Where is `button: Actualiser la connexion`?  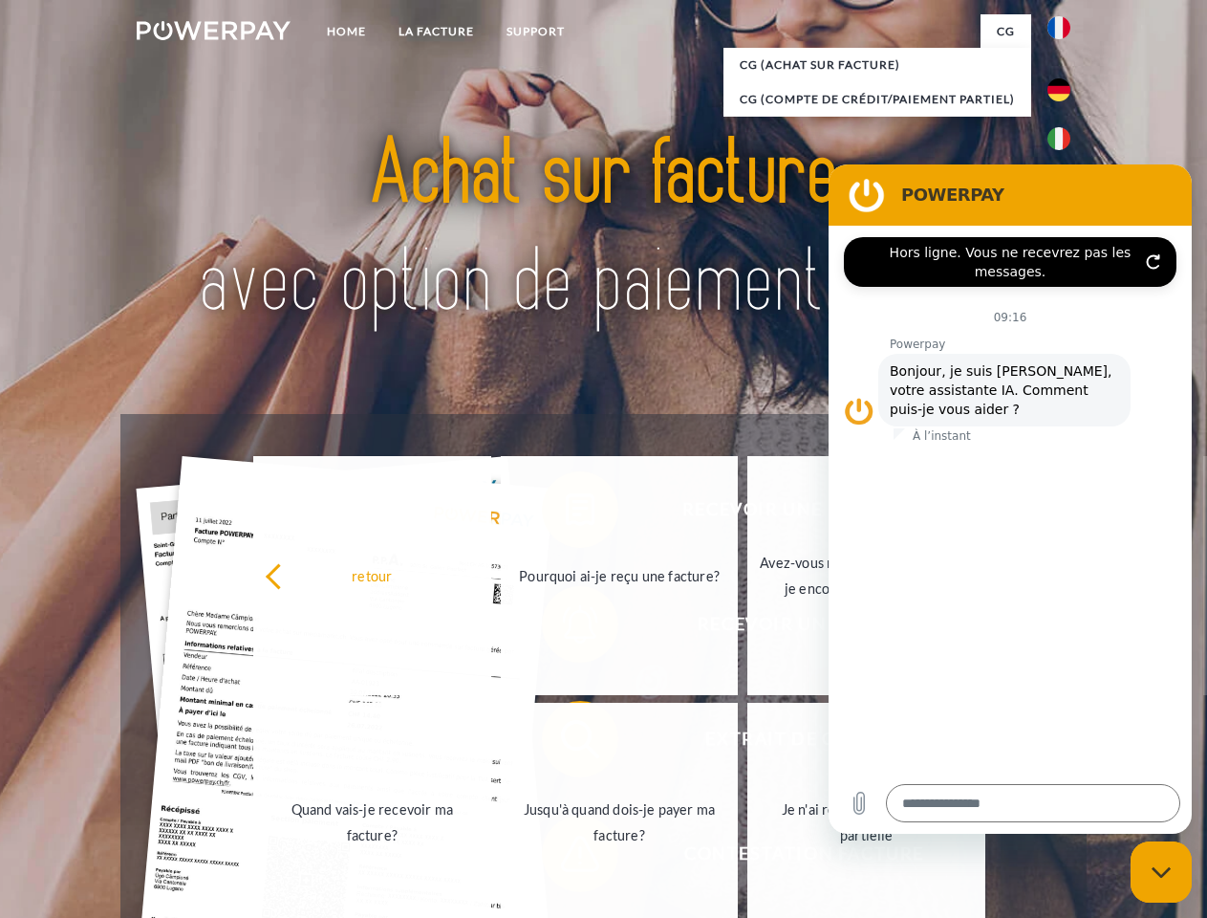
button: Actualiser la connexion is located at coordinates (325, 97).